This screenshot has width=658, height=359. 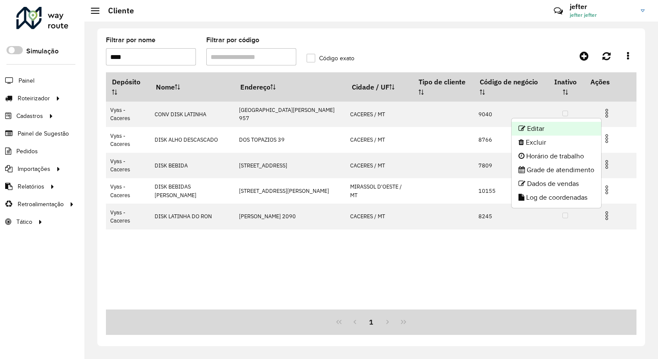 What do you see at coordinates (192, 216) in the screenshot?
I see `td: DISK LATINHA DO RON` at bounding box center [192, 216].